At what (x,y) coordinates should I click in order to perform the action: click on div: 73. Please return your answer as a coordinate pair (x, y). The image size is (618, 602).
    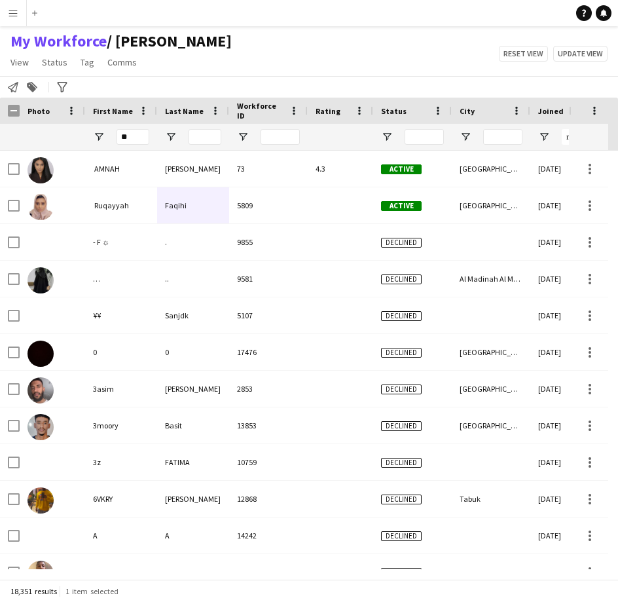
    Looking at the image, I should click on (269, 168).